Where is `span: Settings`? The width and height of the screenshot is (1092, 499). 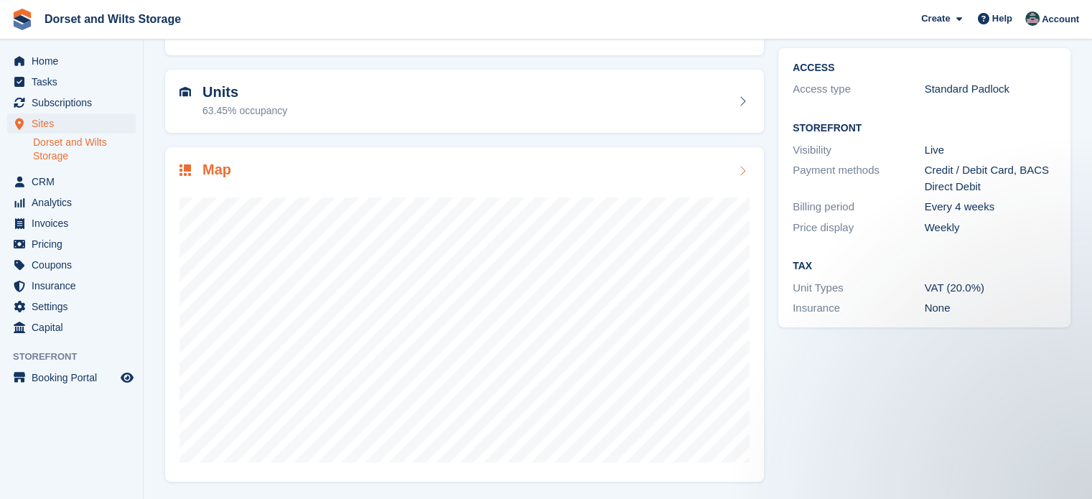 span: Settings is located at coordinates (75, 306).